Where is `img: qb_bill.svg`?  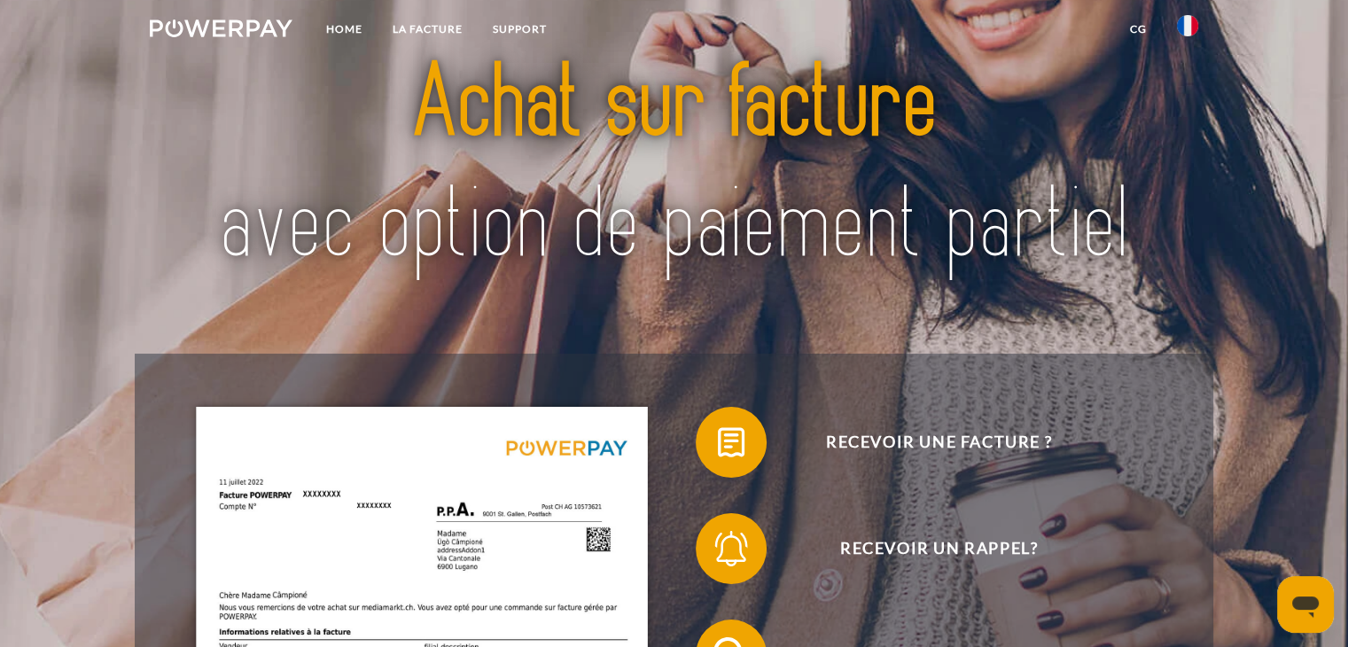 img: qb_bill.svg is located at coordinates (731, 442).